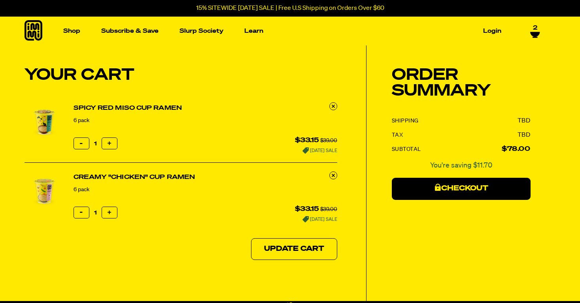  Describe the element at coordinates (294, 249) in the screenshot. I see `button: Update Cart` at that location.